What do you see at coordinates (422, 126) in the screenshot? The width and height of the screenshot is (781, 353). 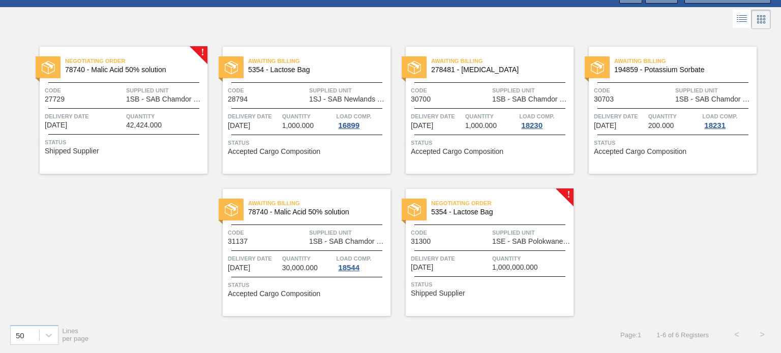 I see `span: 08/16/2025` at bounding box center [422, 126].